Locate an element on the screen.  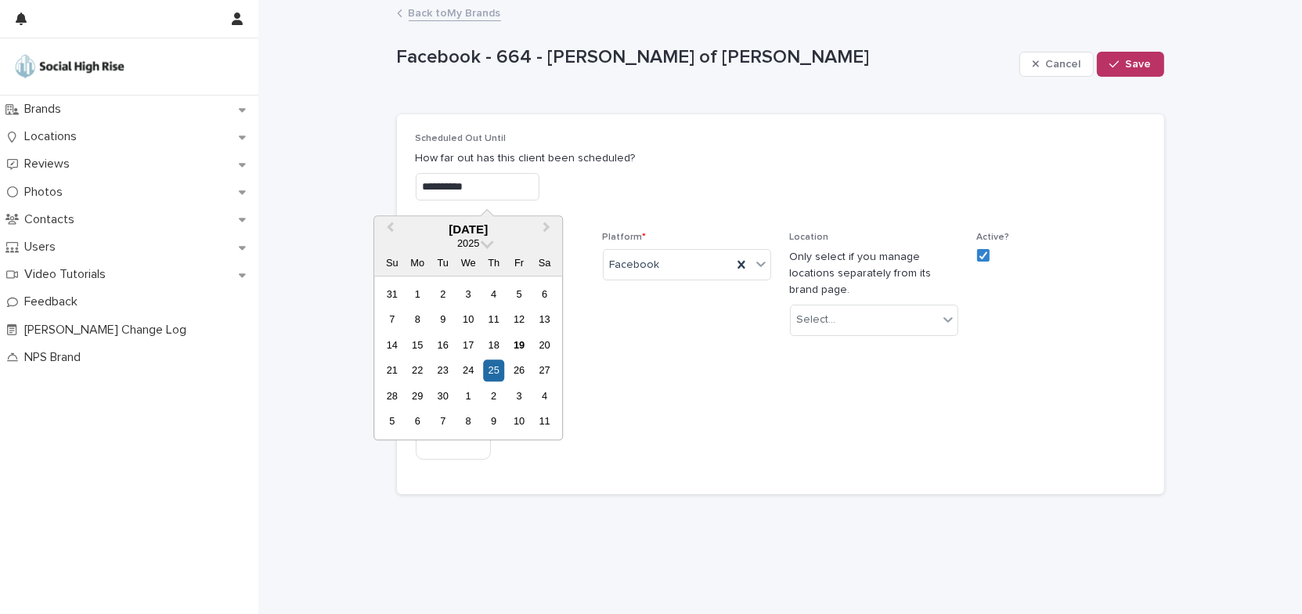
div: Choose Tuesday, October 7th, 2025 is located at coordinates (442, 421).